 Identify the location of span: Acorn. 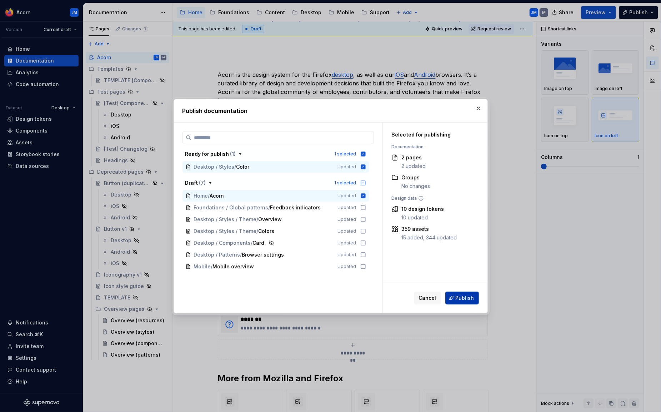
(217, 196).